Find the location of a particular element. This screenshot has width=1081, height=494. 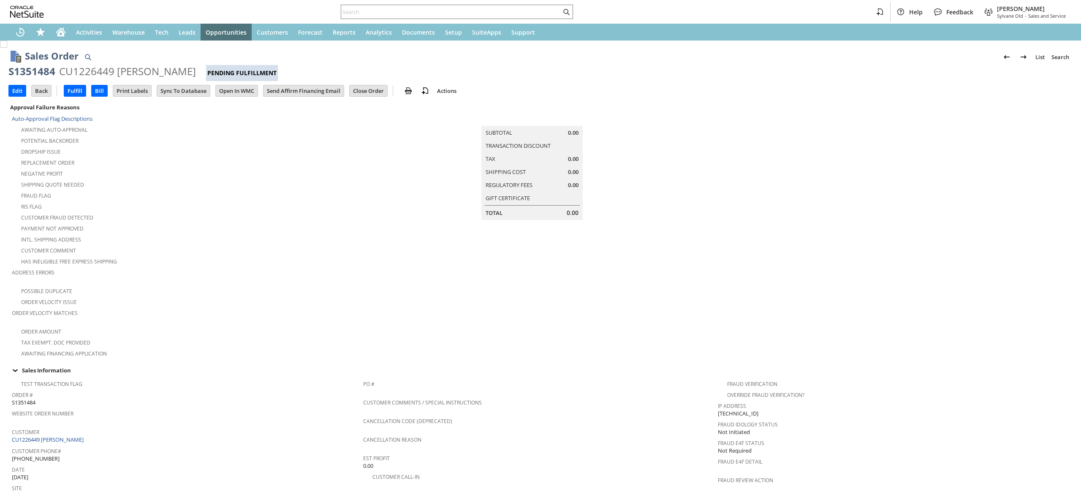

img: Next is located at coordinates (1023, 57).